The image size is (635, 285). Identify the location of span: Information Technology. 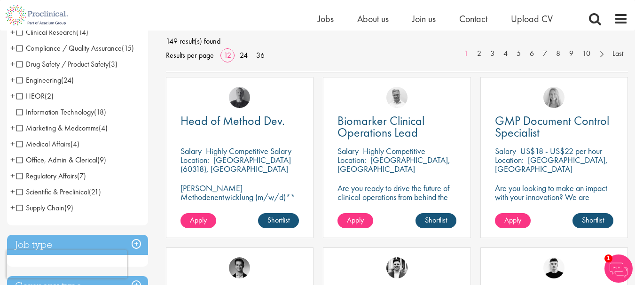
(61, 112).